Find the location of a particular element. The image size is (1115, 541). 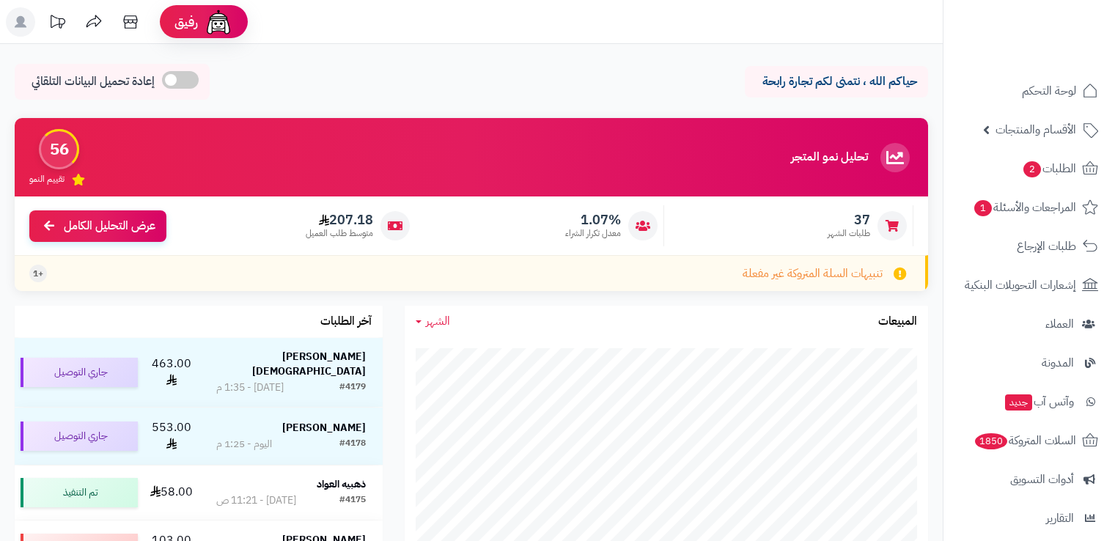

span: جديد is located at coordinates (1018, 402).